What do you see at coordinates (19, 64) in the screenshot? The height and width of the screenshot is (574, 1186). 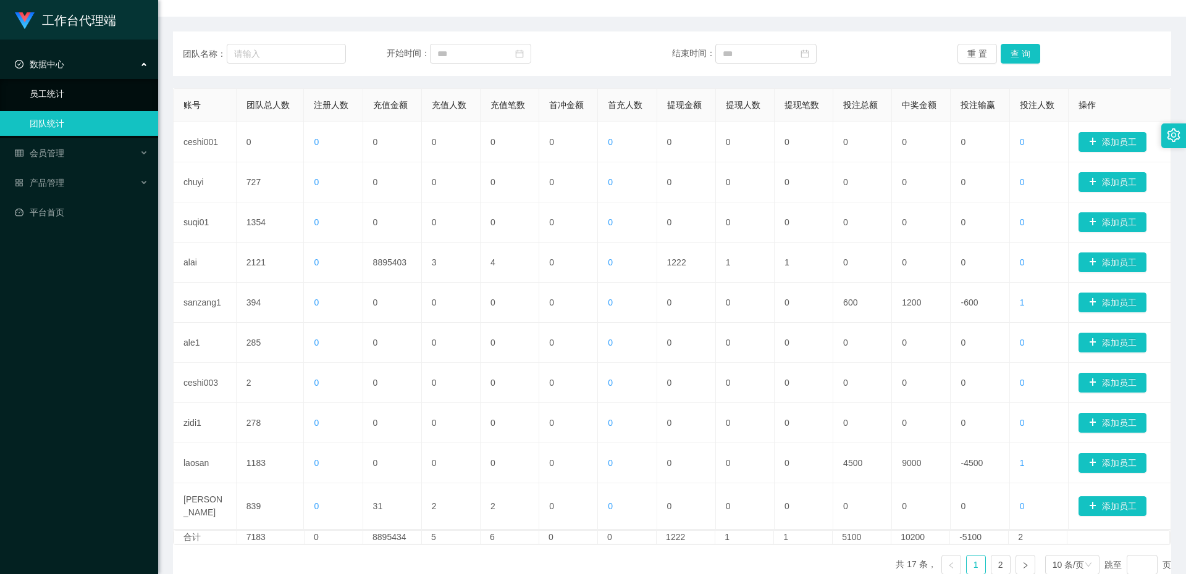 I see `i: 图标: check-circle-o` at bounding box center [19, 64].